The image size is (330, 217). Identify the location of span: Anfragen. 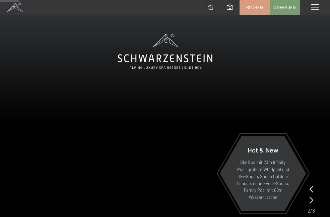
(285, 7).